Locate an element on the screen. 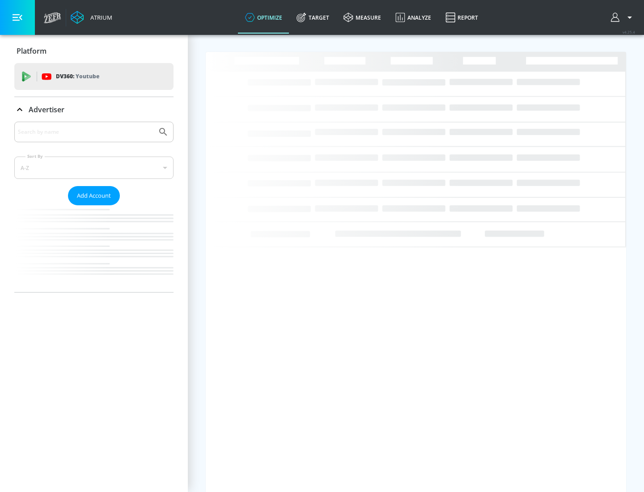 The width and height of the screenshot is (644, 492). input: Search by name is located at coordinates (85, 132).